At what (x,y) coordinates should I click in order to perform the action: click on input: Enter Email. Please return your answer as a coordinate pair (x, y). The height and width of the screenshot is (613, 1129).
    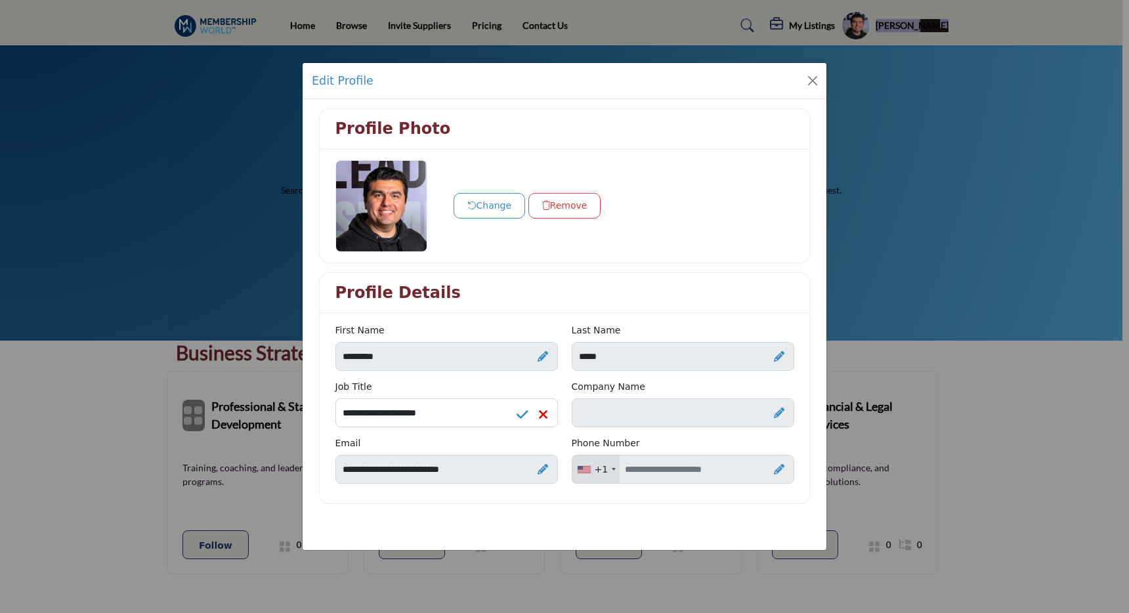
    Looking at the image, I should click on (446, 469).